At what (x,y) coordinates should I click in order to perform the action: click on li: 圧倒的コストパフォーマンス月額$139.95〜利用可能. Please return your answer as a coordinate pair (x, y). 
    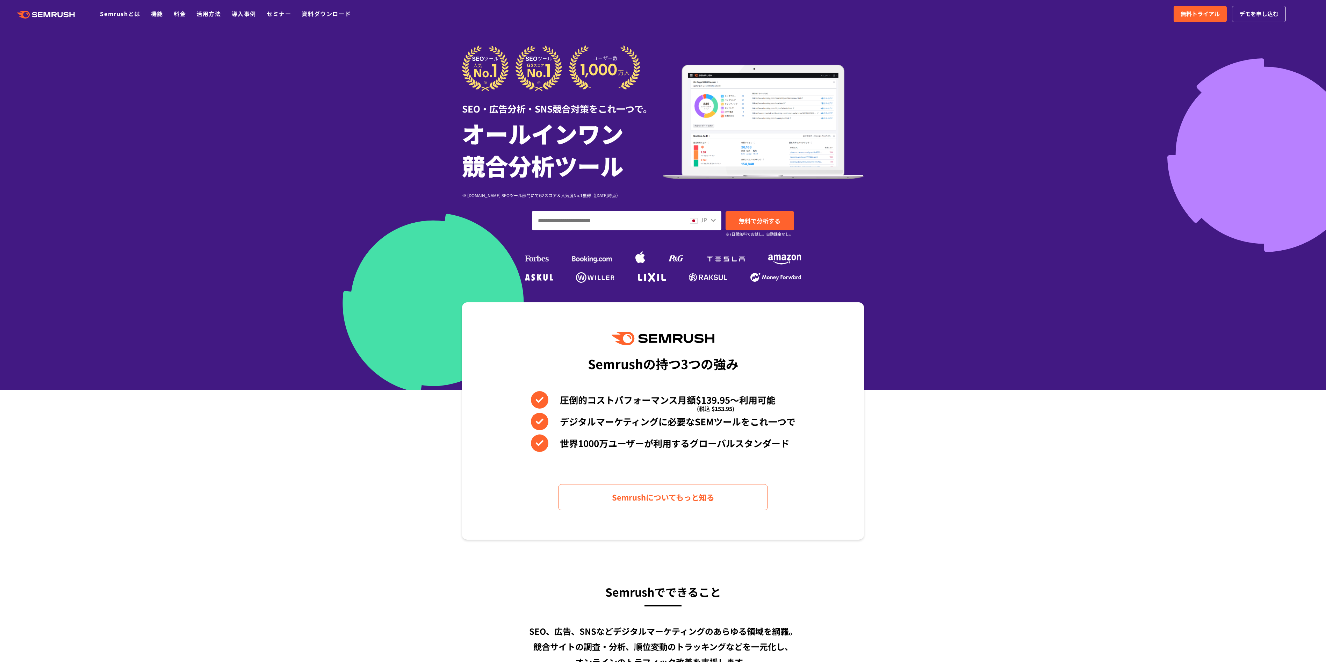
    Looking at the image, I should click on (663, 400).